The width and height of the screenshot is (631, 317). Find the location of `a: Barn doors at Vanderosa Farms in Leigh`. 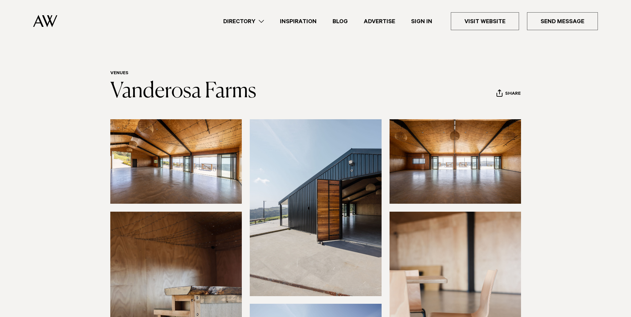

a: Barn doors at Vanderosa Farms in Leigh is located at coordinates (316, 207).